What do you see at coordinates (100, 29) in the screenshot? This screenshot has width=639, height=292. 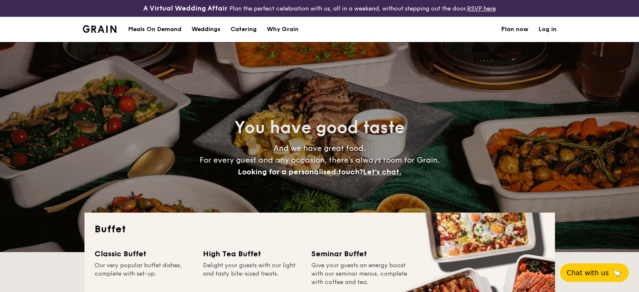 I see `img: Grain` at bounding box center [100, 29].